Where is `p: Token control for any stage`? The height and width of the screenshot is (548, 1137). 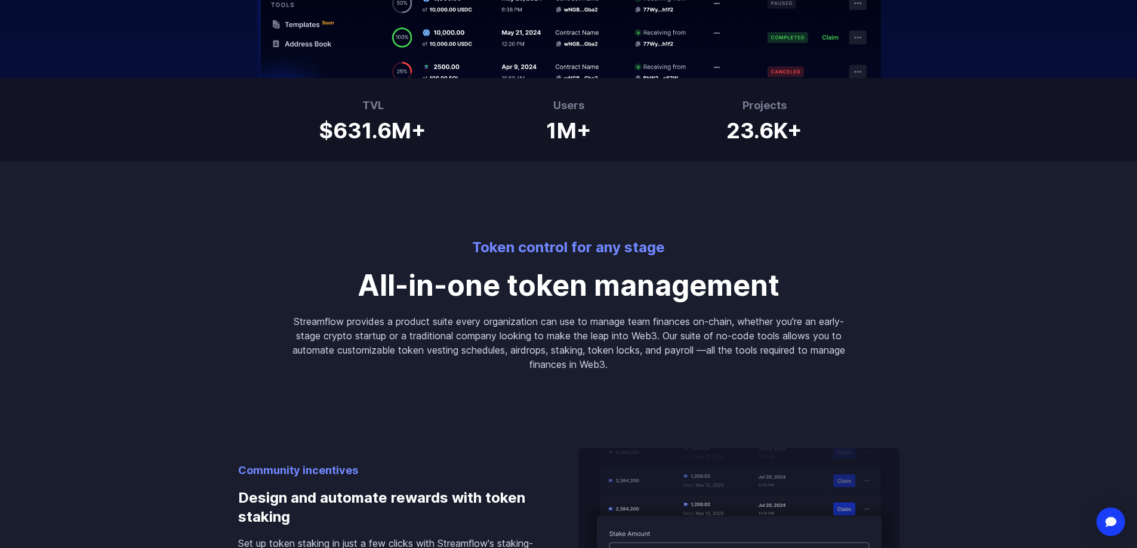 p: Token control for any stage is located at coordinates (569, 248).